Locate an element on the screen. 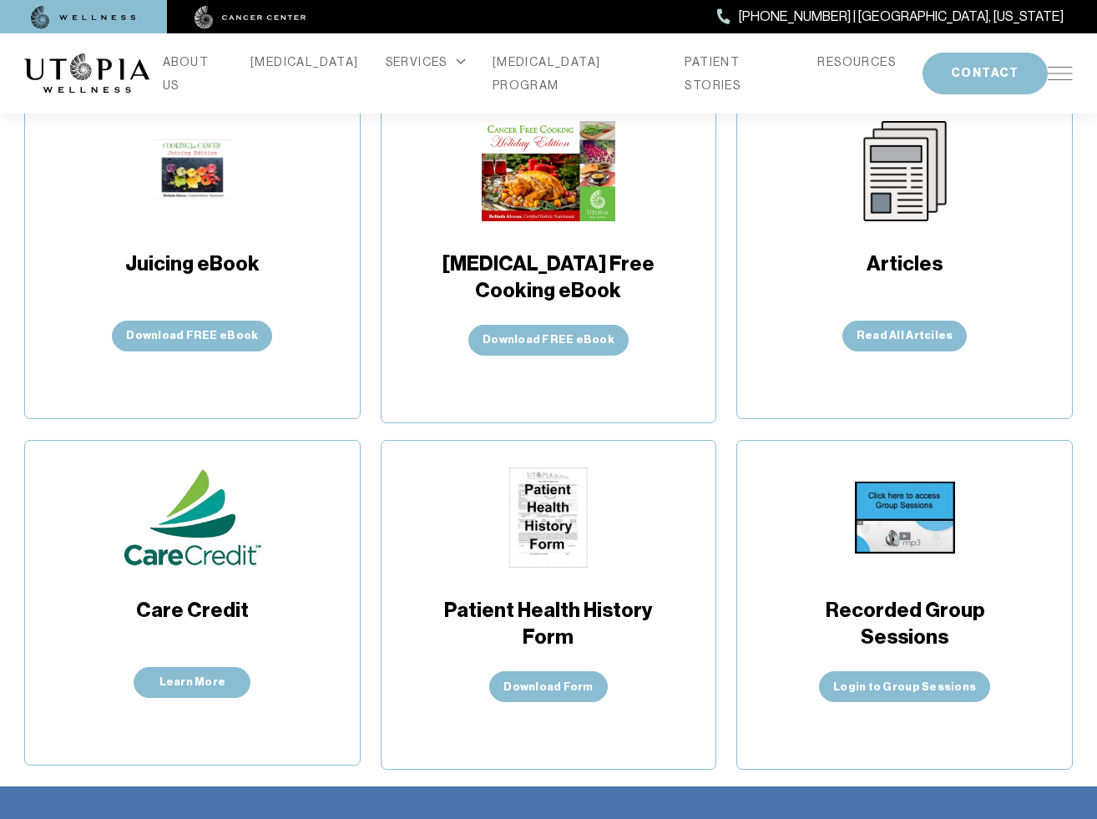 The height and width of the screenshot is (819, 1097). img: icon-hamburger is located at coordinates (1061, 73).